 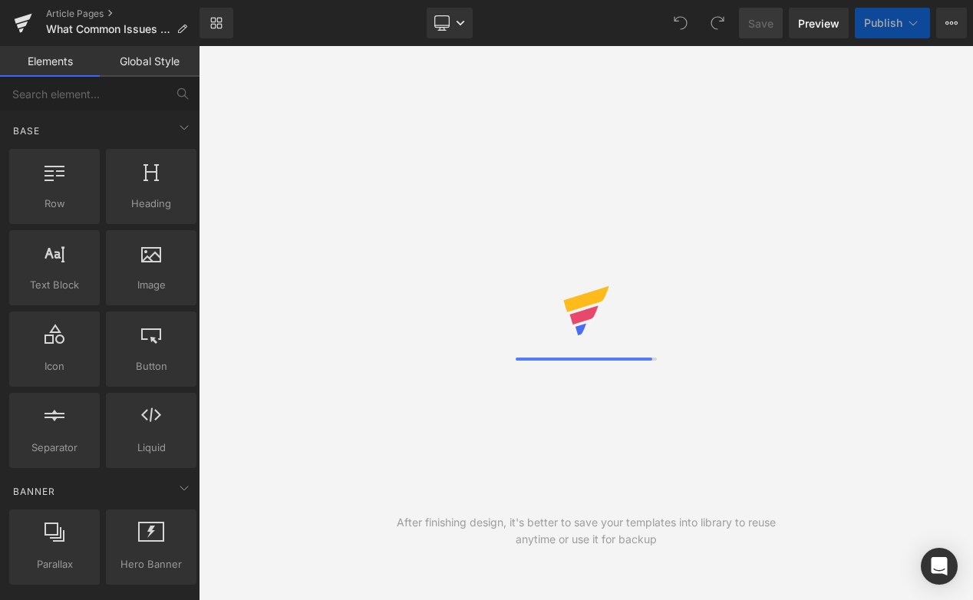 I want to click on span: Separator, so click(x=54, y=447).